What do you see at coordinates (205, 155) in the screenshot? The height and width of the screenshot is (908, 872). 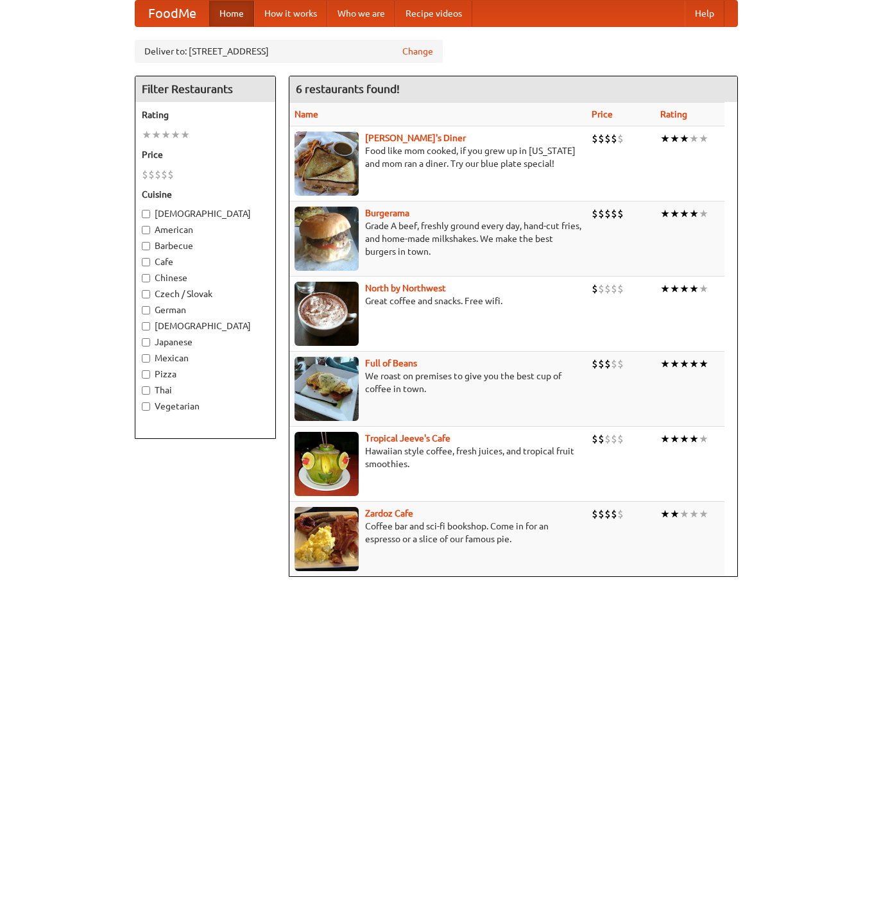 I see `h5: Price` at bounding box center [205, 155].